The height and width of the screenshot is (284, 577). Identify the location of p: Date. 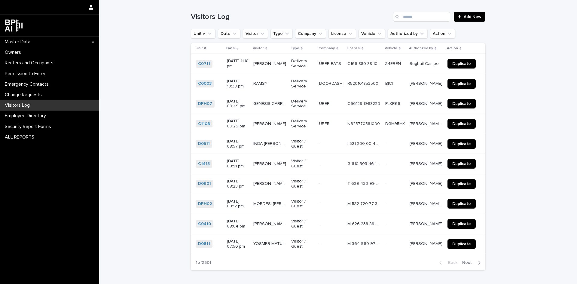
(230, 48).